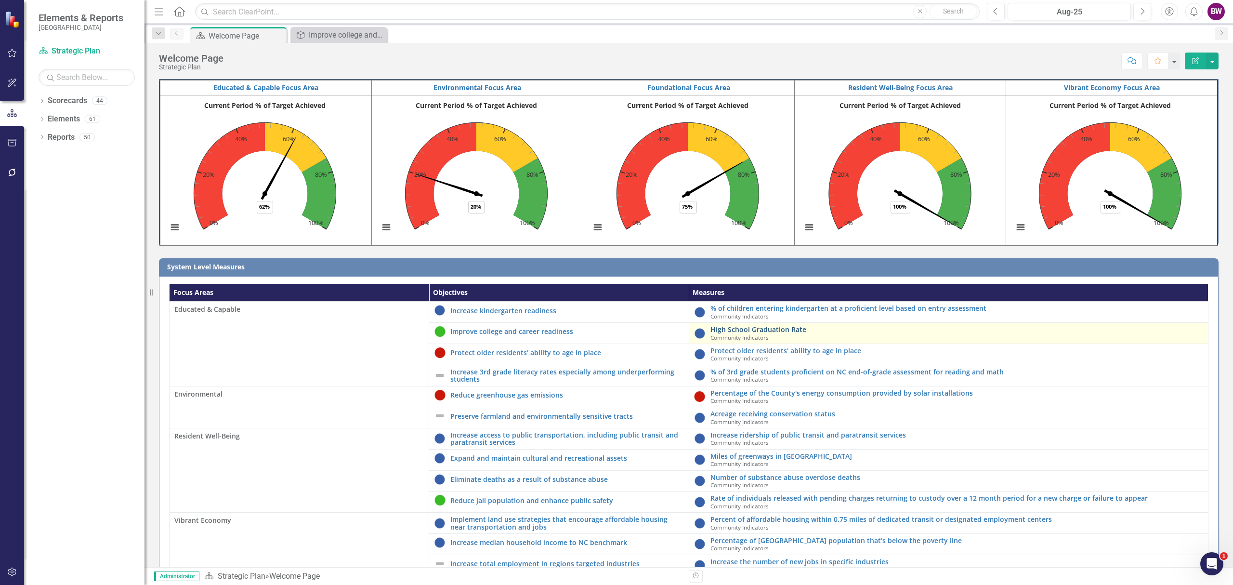 This screenshot has height=585, width=1233. What do you see at coordinates (67, 101) in the screenshot?
I see `a: Scorecards` at bounding box center [67, 101].